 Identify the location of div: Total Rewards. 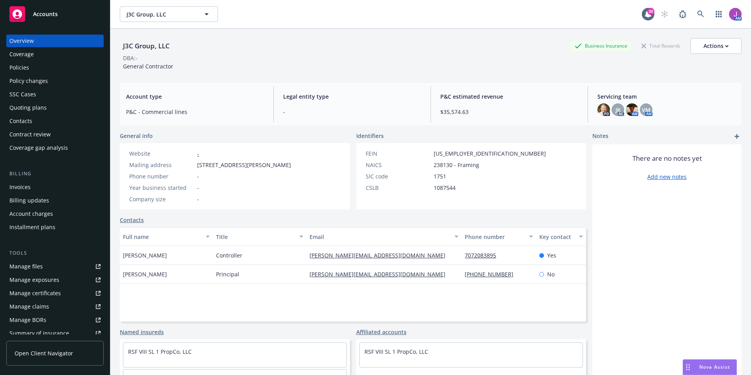
(661, 46).